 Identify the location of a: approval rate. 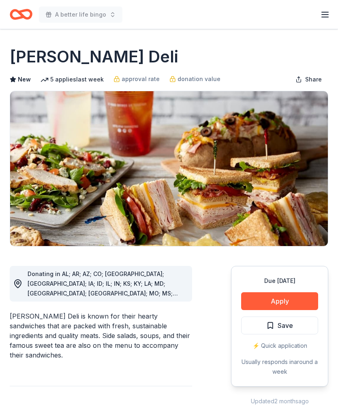
(136, 79).